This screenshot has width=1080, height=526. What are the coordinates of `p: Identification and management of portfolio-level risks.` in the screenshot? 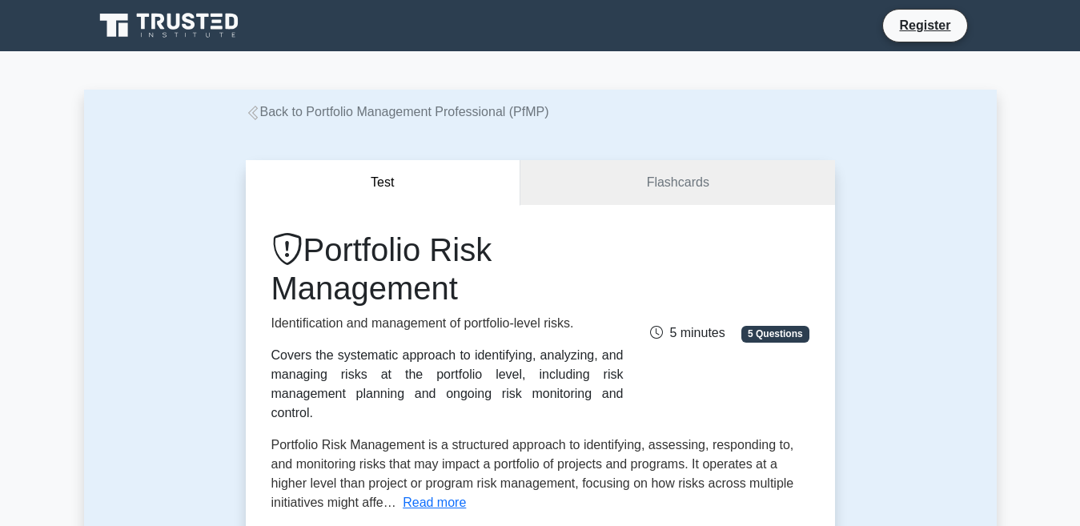 It's located at (448, 323).